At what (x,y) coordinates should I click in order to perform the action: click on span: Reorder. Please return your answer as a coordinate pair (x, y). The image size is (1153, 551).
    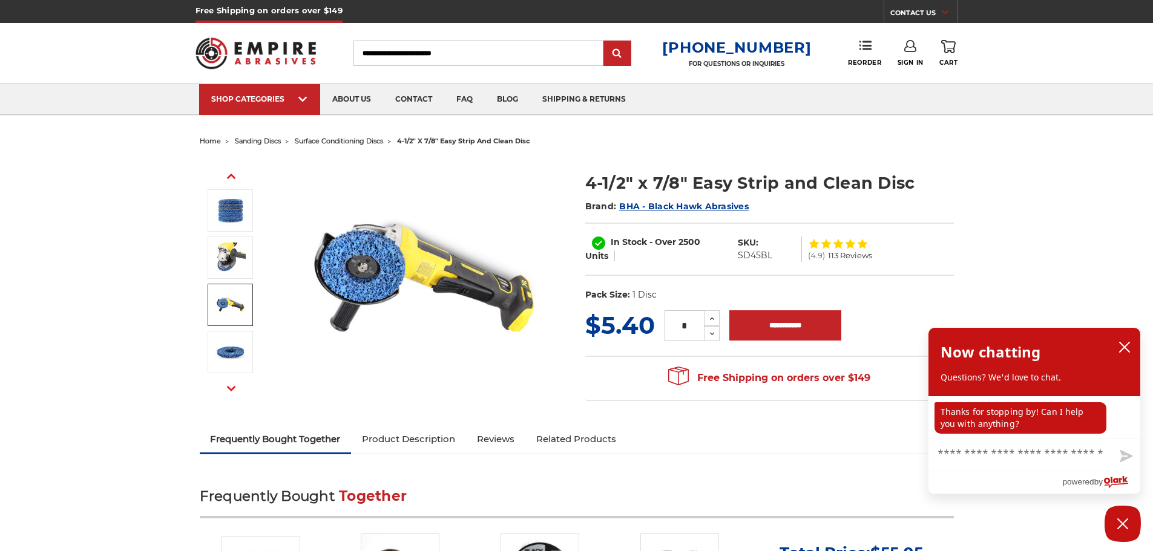
    Looking at the image, I should click on (864, 62).